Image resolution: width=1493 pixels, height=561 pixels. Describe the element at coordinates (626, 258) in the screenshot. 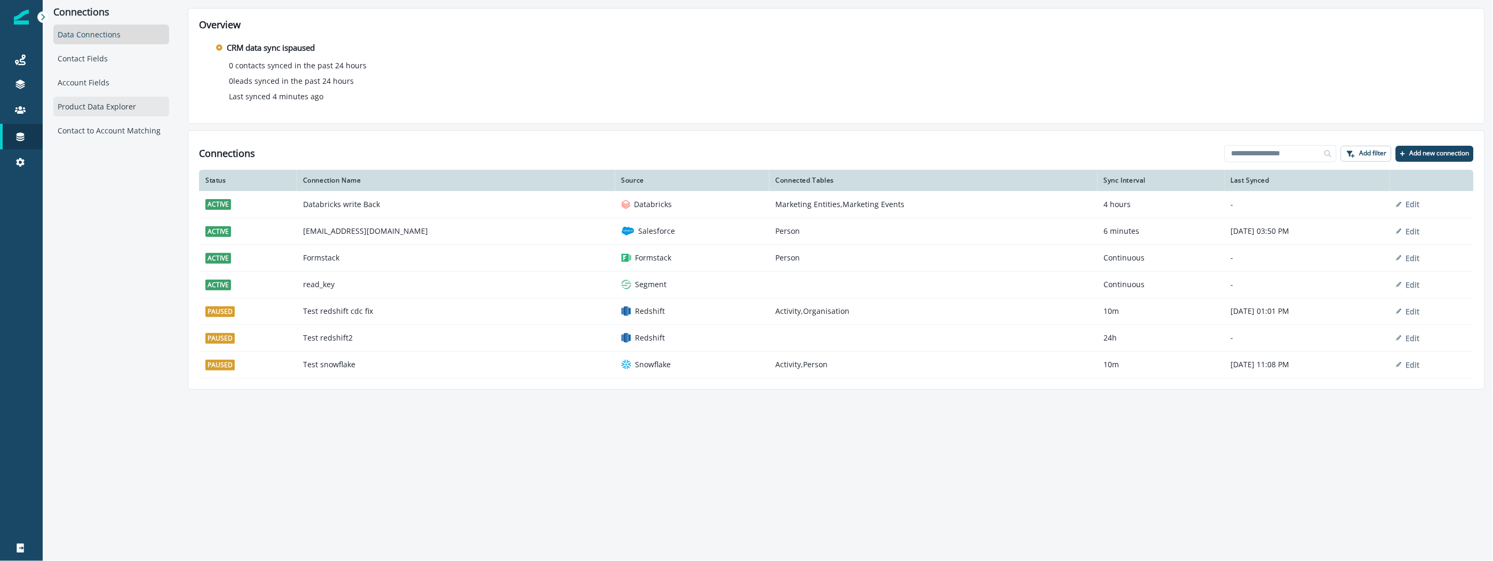

I see `img: formstack` at that location.